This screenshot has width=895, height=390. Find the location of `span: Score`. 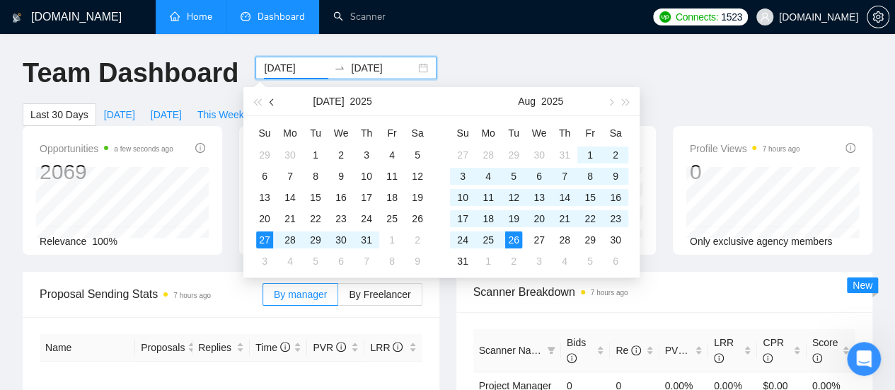

span: Score is located at coordinates (825, 350).